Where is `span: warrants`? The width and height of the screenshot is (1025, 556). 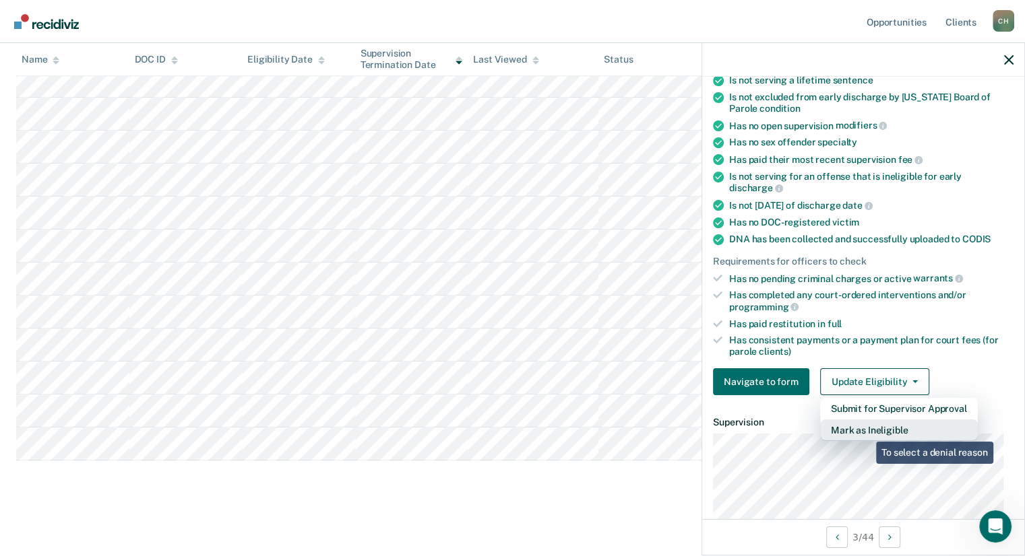
span: warrants is located at coordinates (938, 278).